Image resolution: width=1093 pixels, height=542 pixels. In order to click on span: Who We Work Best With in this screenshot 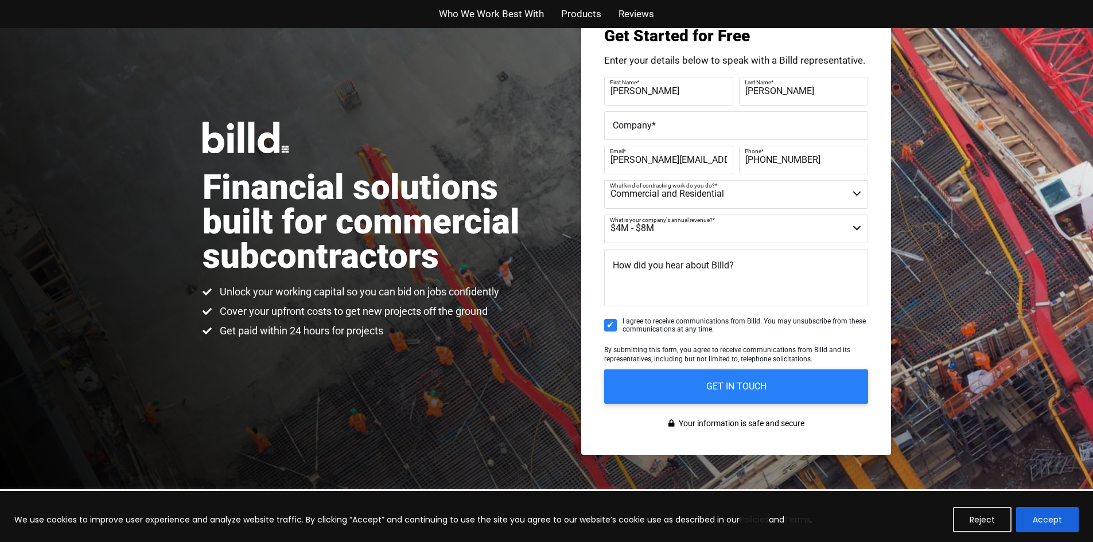, I will do `click(491, 14)`.